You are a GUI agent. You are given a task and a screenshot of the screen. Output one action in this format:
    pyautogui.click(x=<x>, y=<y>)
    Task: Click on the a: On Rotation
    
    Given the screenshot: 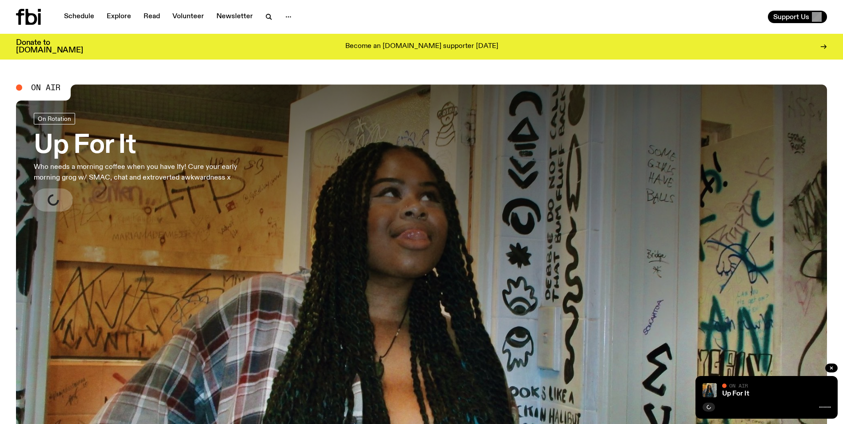 What is the action you would take?
    pyautogui.click(x=54, y=119)
    